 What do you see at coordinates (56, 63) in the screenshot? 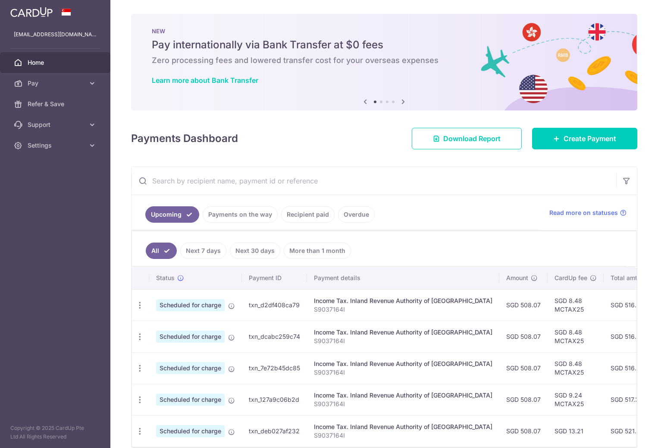
I see `span: Home` at bounding box center [56, 63].